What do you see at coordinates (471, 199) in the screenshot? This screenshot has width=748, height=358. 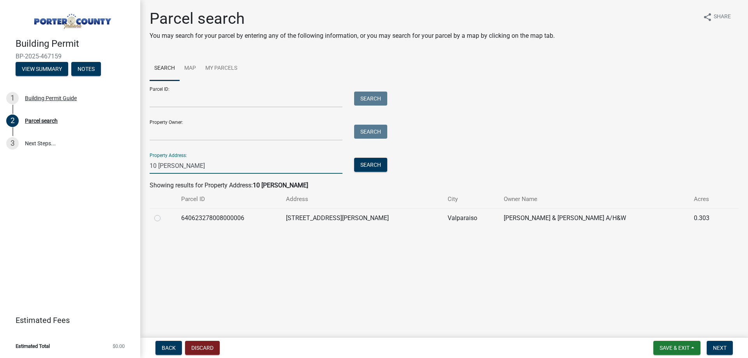 I see `th: City` at bounding box center [471, 199].